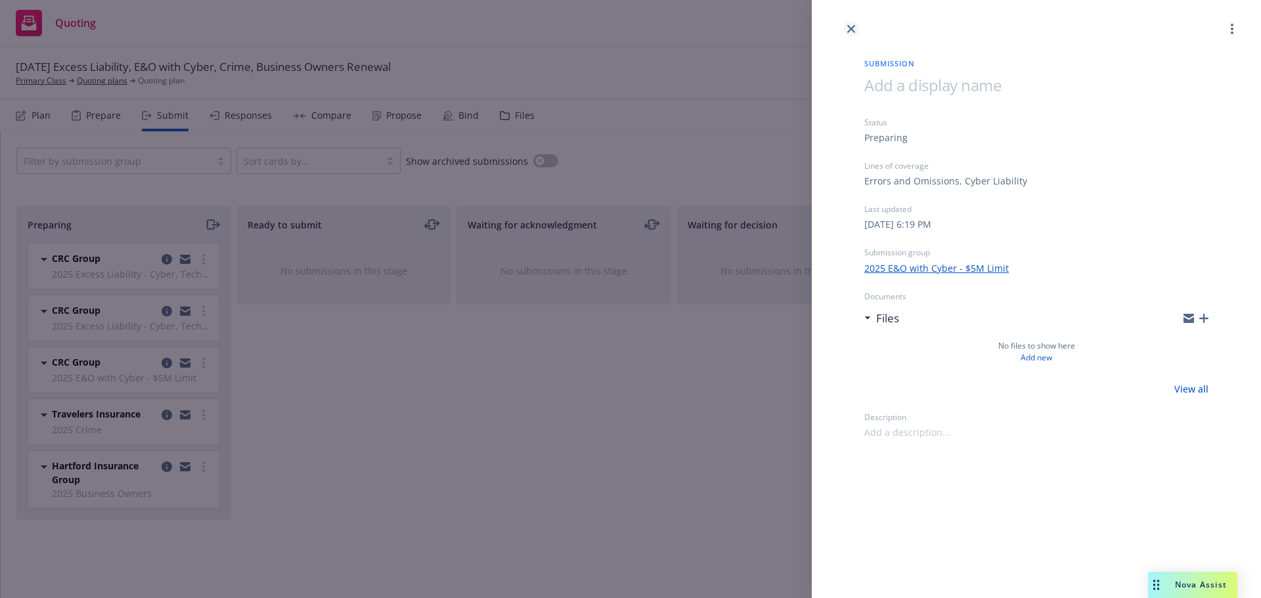 The width and height of the screenshot is (1261, 598). Describe the element at coordinates (886, 137) in the screenshot. I see `div: Preparing` at that location.